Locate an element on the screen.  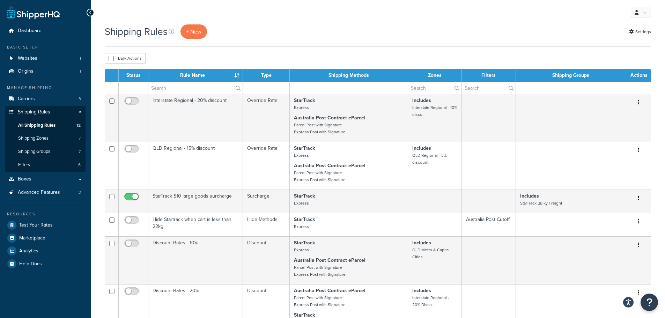
td: QLD Regional - 15% discount is located at coordinates (196, 166).